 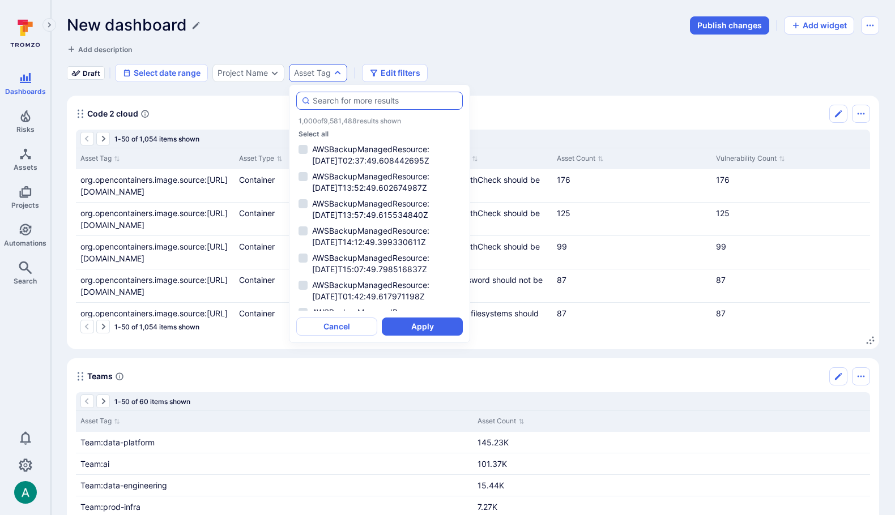 I want to click on a: 125, so click(x=563, y=213).